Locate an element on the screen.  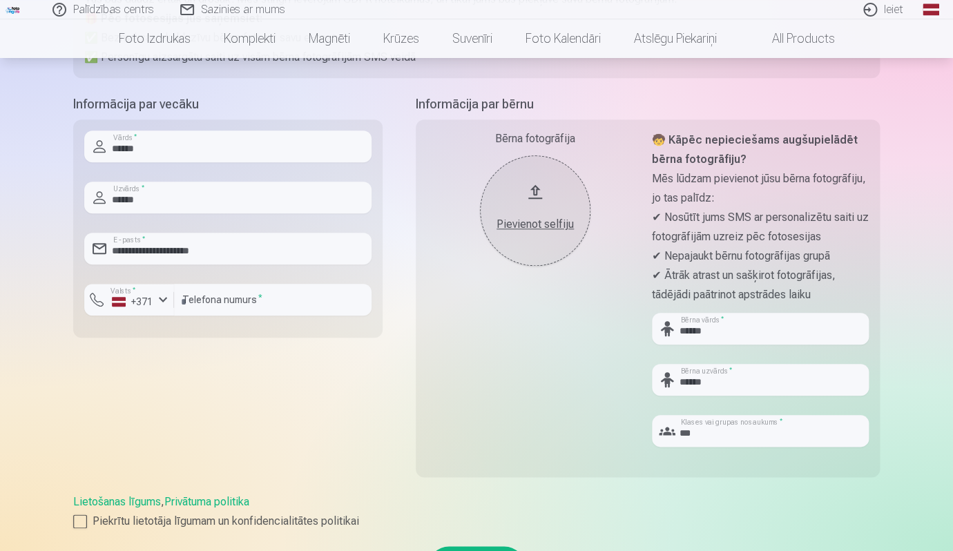
a: All products is located at coordinates (792, 39).